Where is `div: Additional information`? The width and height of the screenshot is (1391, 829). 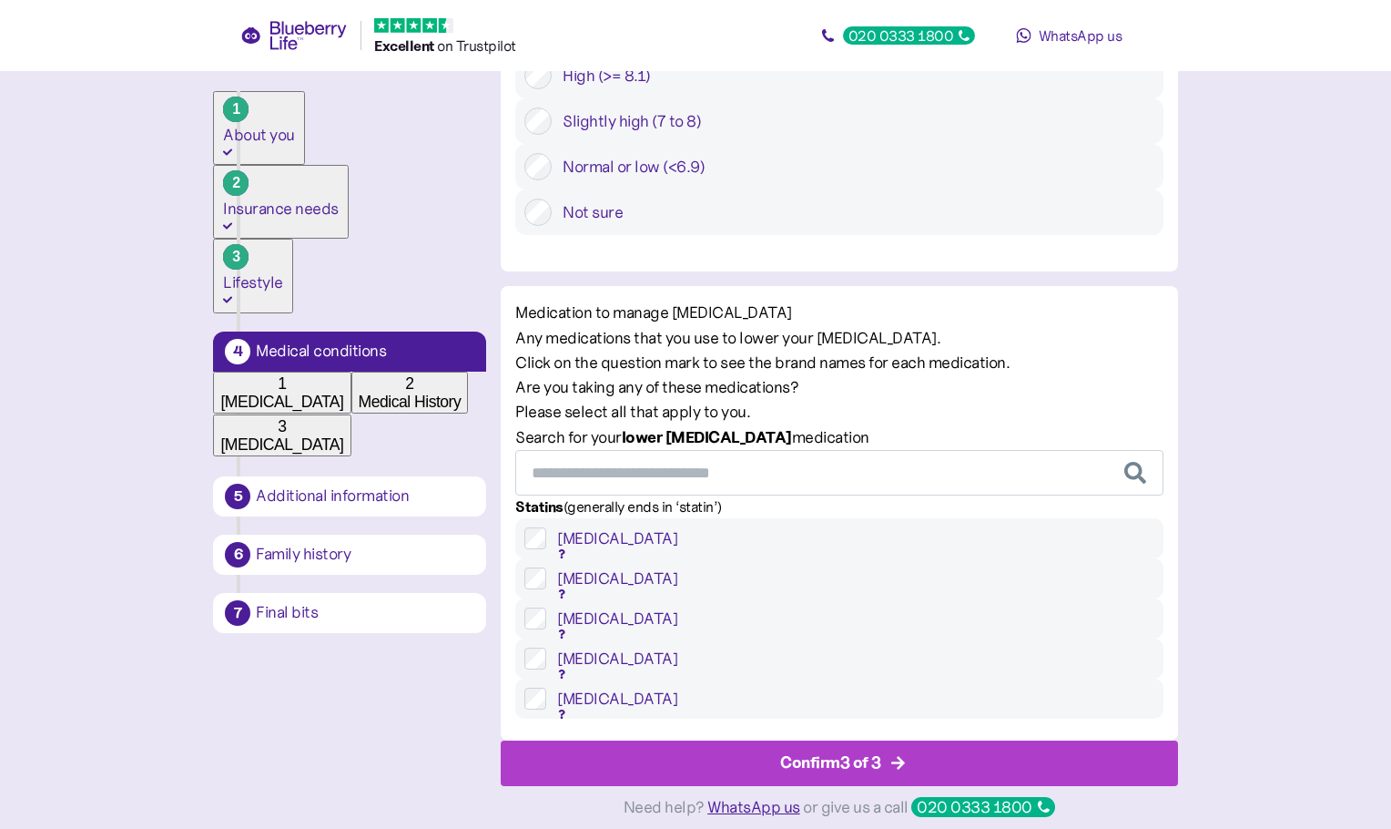
div: Additional information is located at coordinates (365, 496).